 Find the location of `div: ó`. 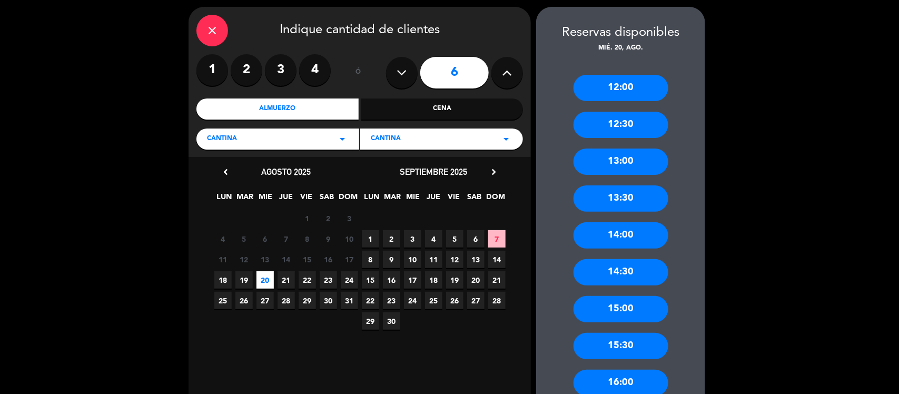

div: ó is located at coordinates (358, 73).